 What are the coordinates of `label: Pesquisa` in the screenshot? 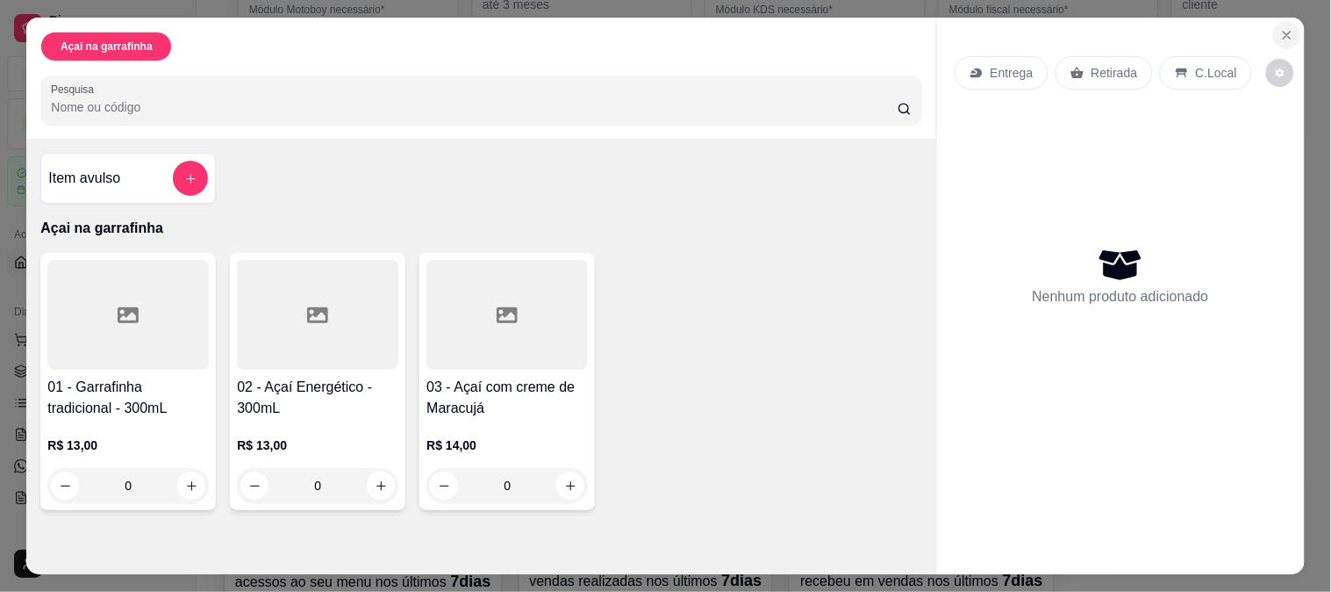 It's located at (75, 89).